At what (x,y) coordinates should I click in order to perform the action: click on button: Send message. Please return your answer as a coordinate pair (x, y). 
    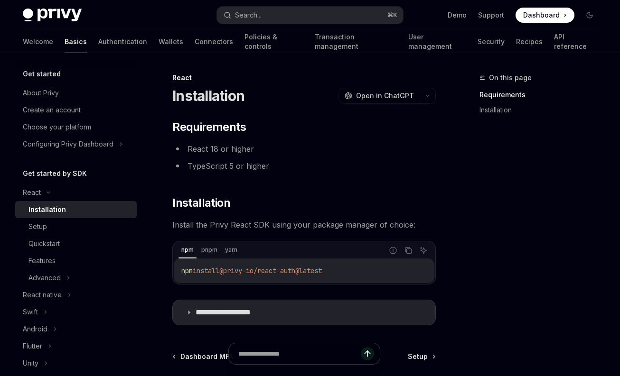
    Looking at the image, I should click on (367, 354).